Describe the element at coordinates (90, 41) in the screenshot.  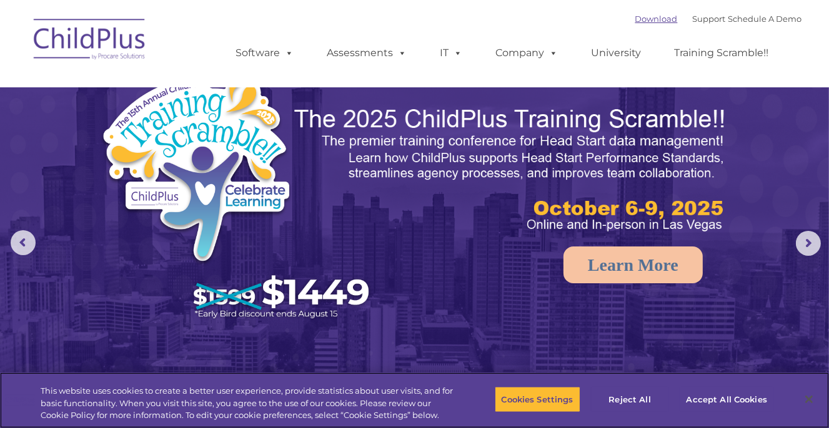
I see `img: ChildPlus by Procare Solutions` at that location.